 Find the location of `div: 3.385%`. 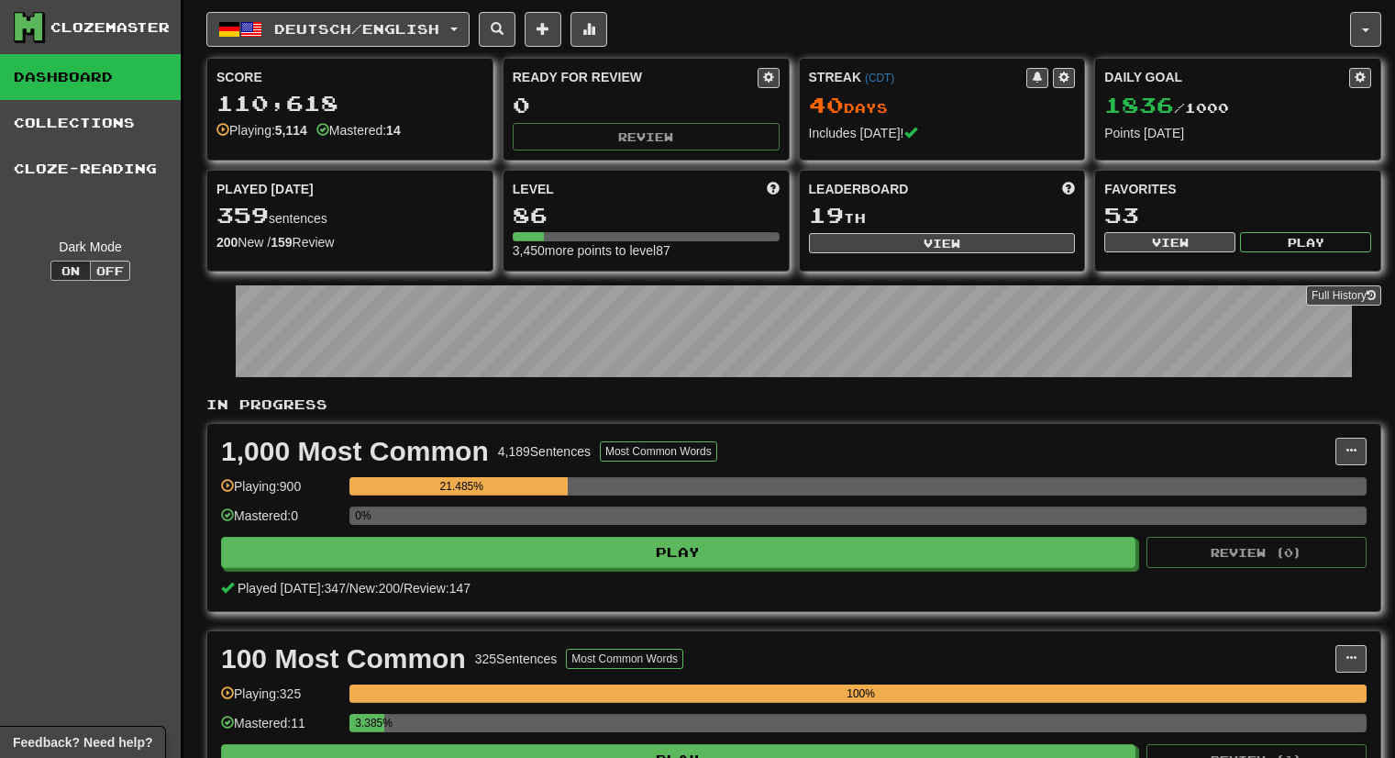

div: 3.385% is located at coordinates (369, 723).